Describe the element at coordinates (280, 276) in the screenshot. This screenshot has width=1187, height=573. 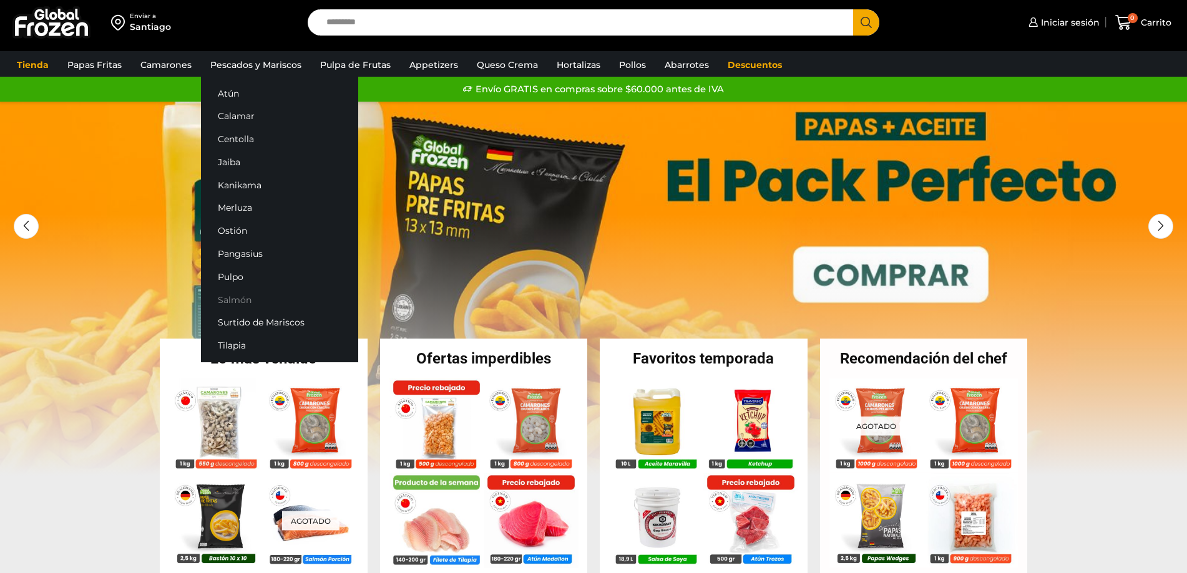
I see `a: Pulpo` at that location.